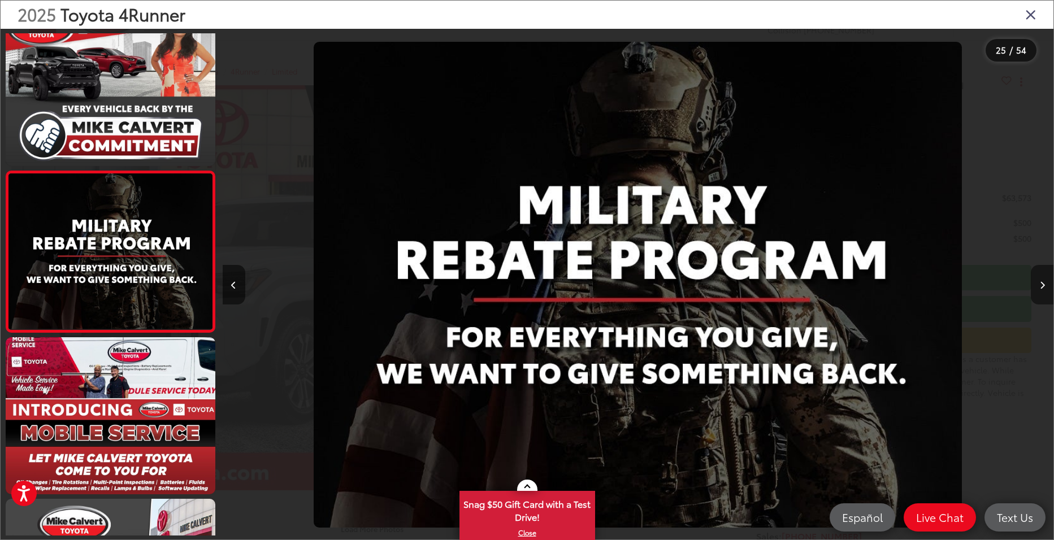 This screenshot has width=1054, height=540. What do you see at coordinates (940, 517) in the screenshot?
I see `span: Live Chat` at bounding box center [940, 517].